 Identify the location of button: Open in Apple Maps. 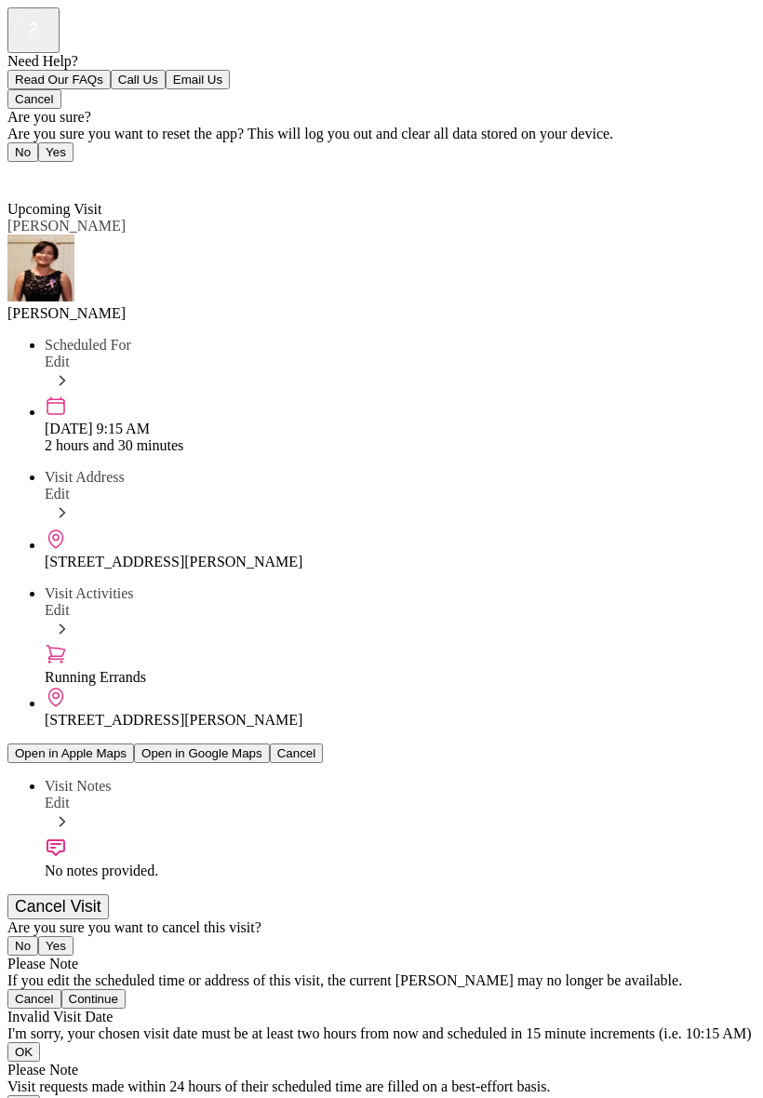
(71, 753).